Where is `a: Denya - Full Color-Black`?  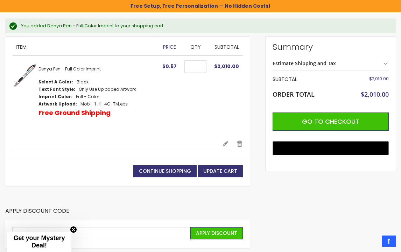 a: Denya - Full Color-Black is located at coordinates (25, 98).